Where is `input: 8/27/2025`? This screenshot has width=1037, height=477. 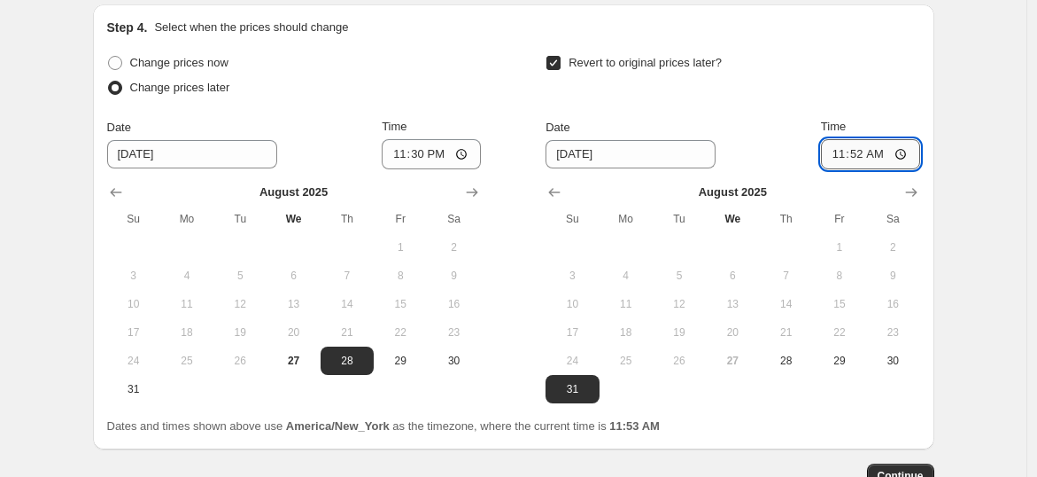 input: 8/27/2025 is located at coordinates (631, 154).